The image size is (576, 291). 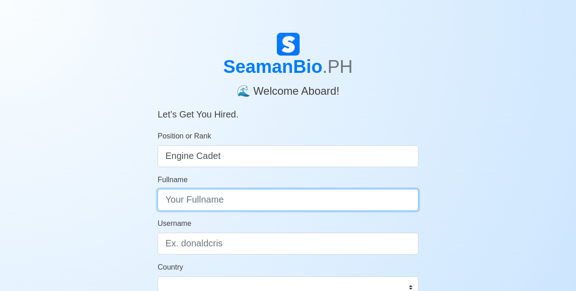 I want to click on input: ex. 2nd Officer w/Master License, so click(x=288, y=156).